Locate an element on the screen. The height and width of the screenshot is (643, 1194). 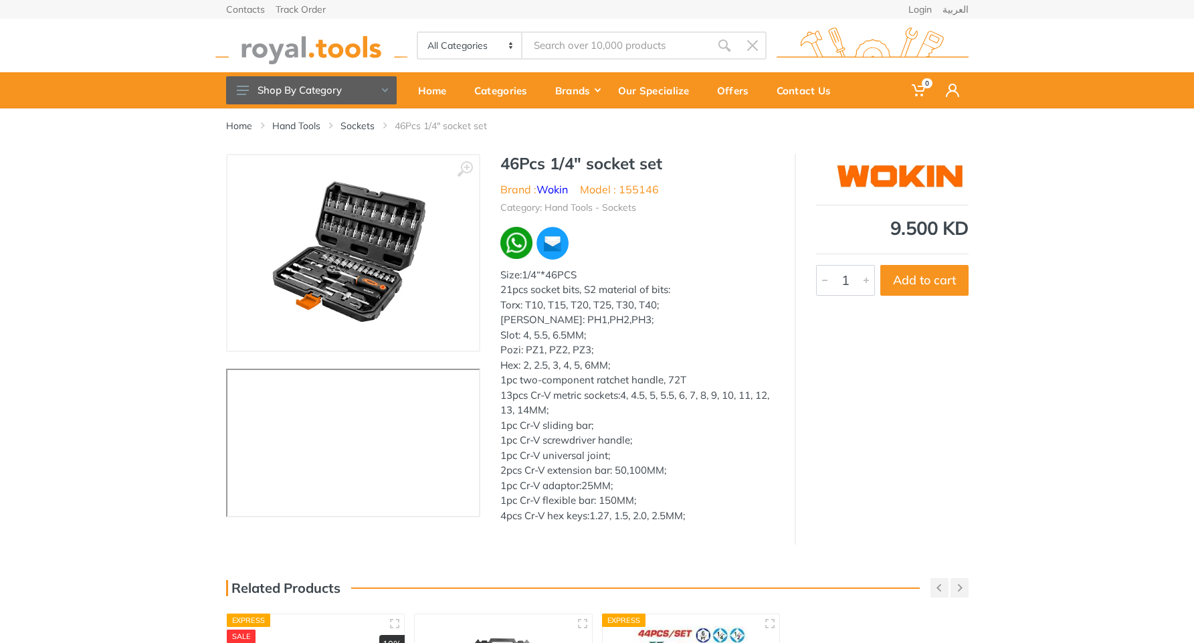
nav: breadcrumb is located at coordinates (597, 126).